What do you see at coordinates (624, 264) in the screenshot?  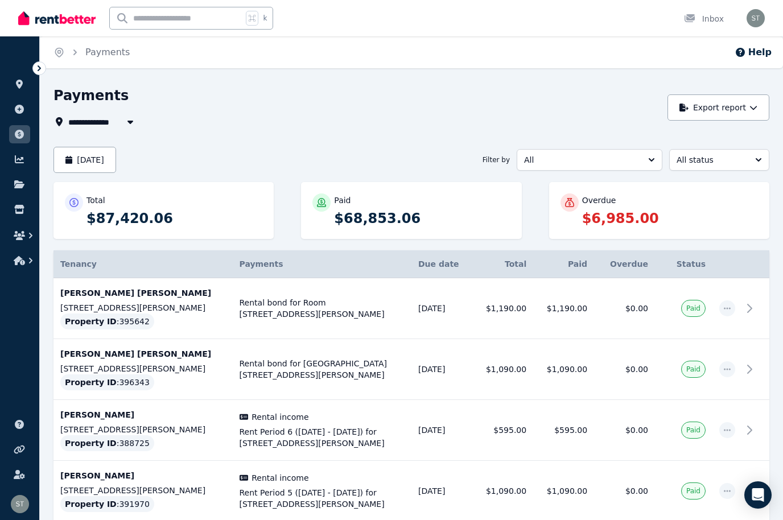 I see `th: Overdue` at bounding box center [624, 264].